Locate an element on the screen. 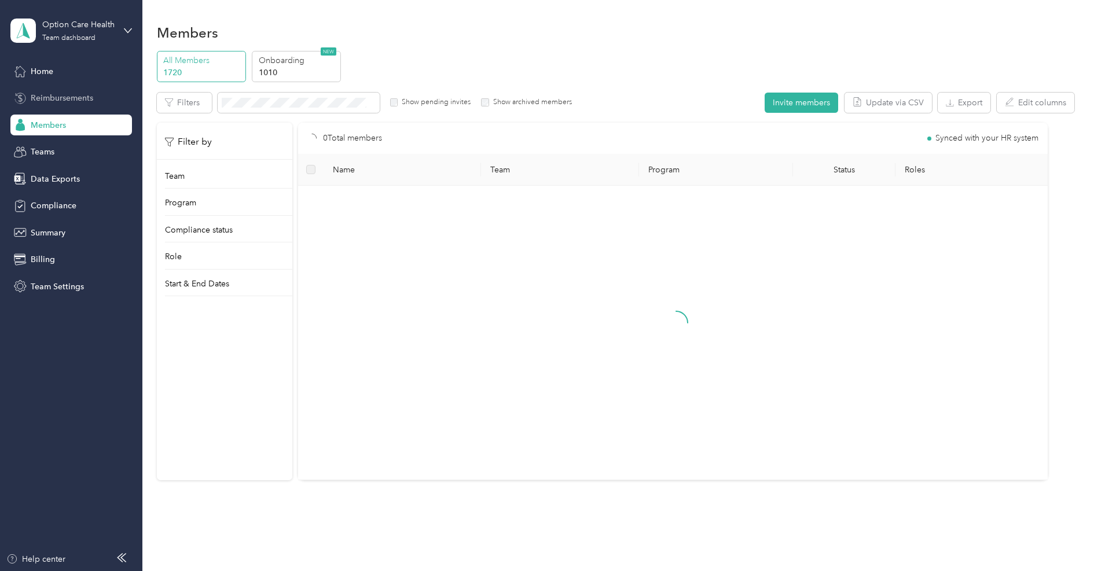 The image size is (1094, 571). th: Roles is located at coordinates (974, 170).